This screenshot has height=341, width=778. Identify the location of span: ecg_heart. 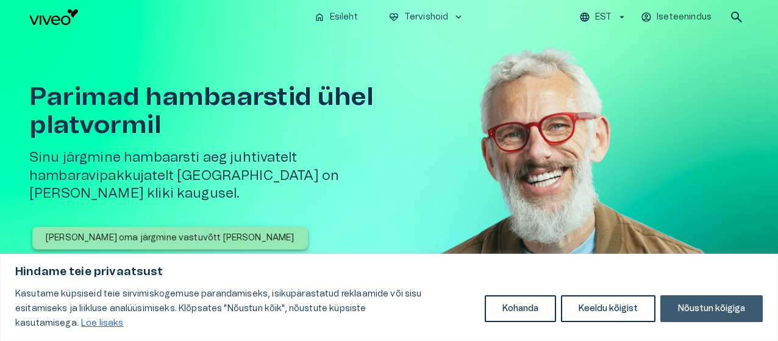
(394, 17).